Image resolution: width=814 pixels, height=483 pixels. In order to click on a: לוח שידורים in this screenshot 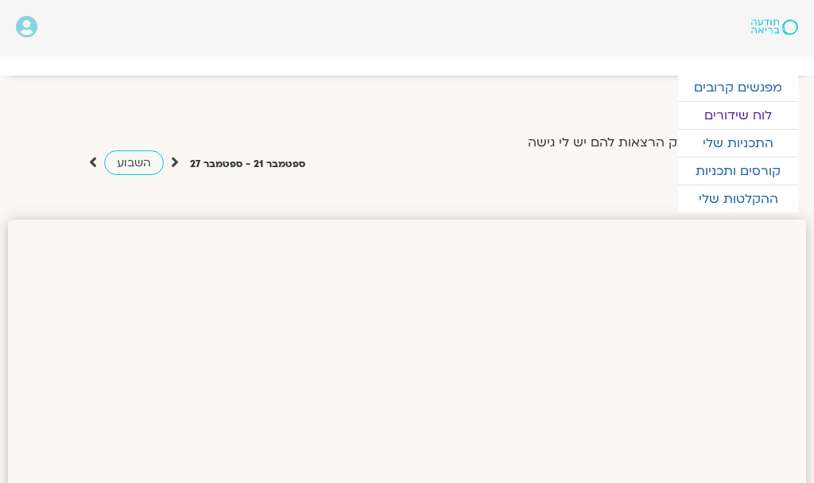, I will do `click(738, 115)`.